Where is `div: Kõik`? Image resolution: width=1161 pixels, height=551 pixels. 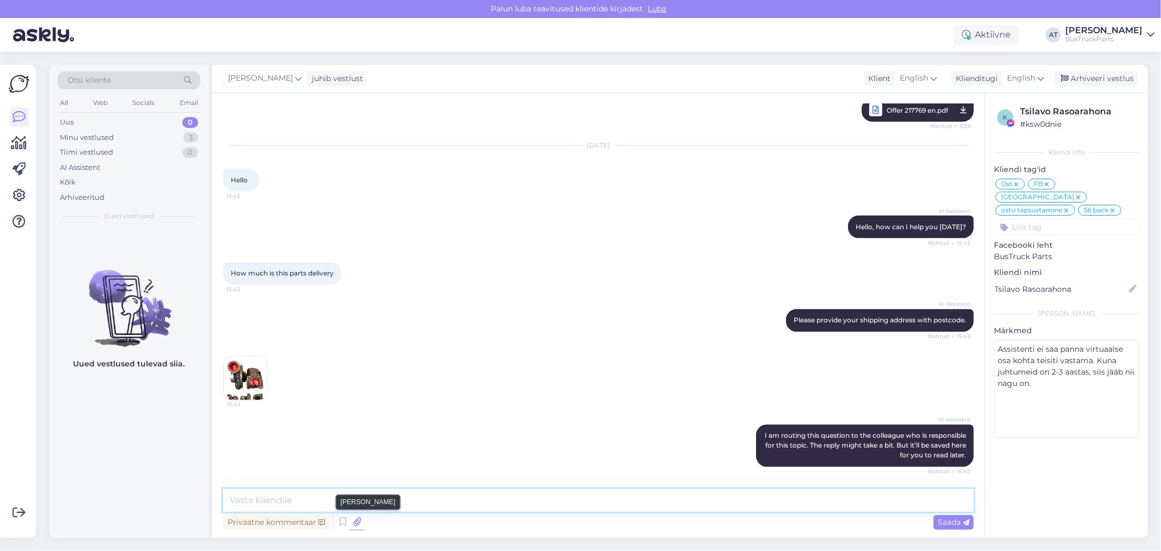
div: Kõik is located at coordinates (67, 182).